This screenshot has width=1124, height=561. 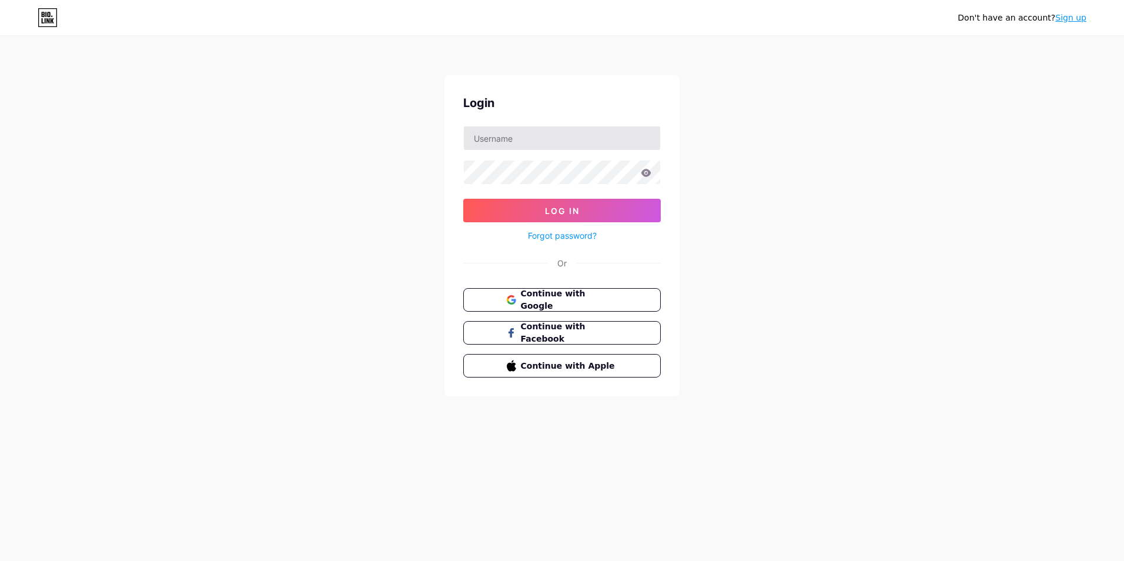 I want to click on a: Continue with Apple, so click(x=562, y=366).